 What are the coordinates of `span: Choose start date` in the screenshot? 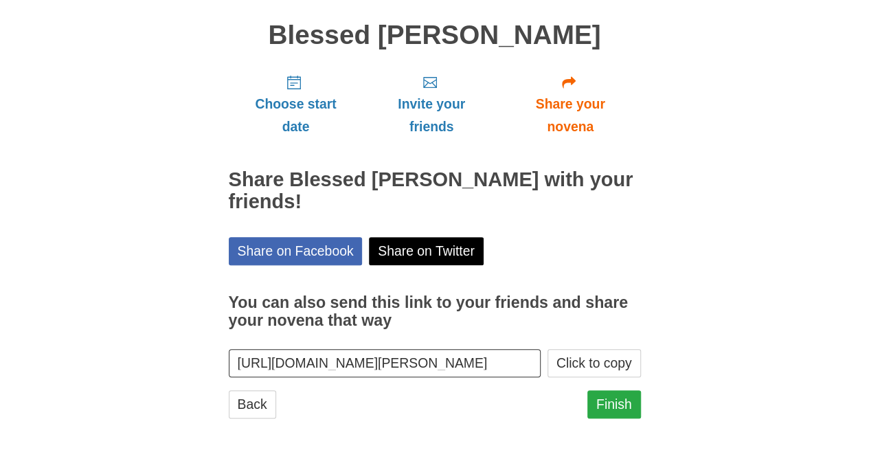 It's located at (296, 115).